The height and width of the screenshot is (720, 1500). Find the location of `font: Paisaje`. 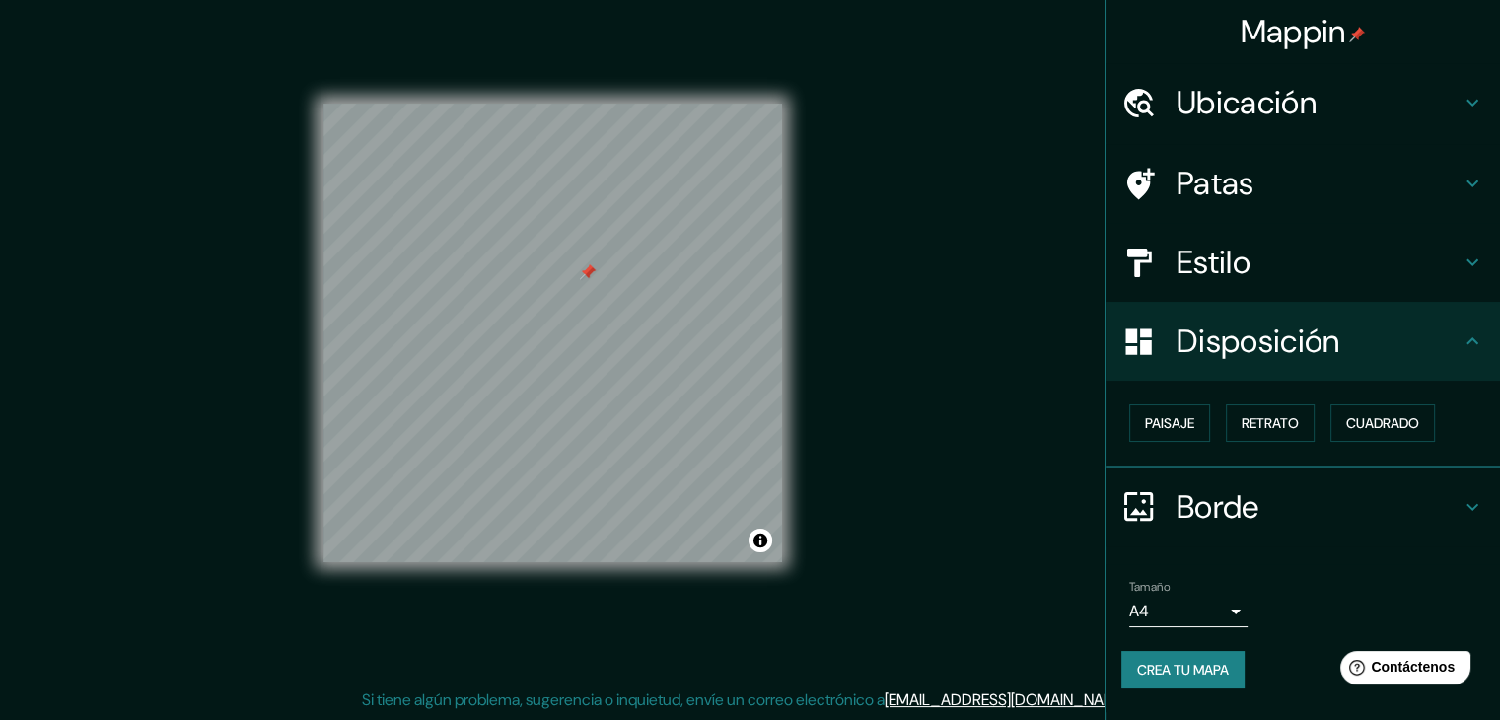

font: Paisaje is located at coordinates (1170, 423).